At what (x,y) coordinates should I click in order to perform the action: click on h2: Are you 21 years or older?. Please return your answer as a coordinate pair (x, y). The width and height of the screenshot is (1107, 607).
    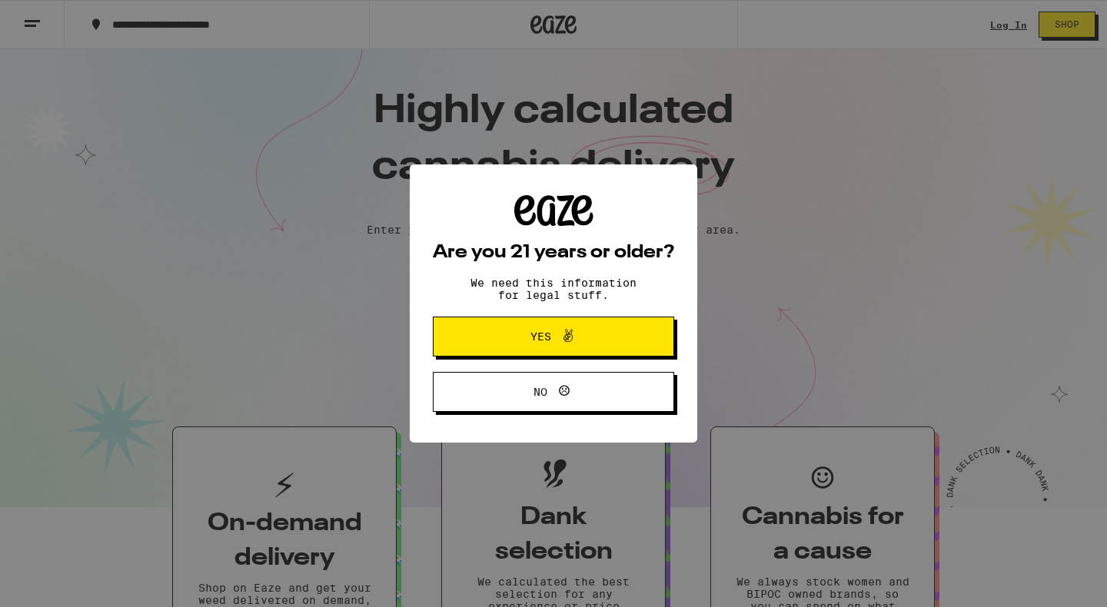
    Looking at the image, I should click on (553, 253).